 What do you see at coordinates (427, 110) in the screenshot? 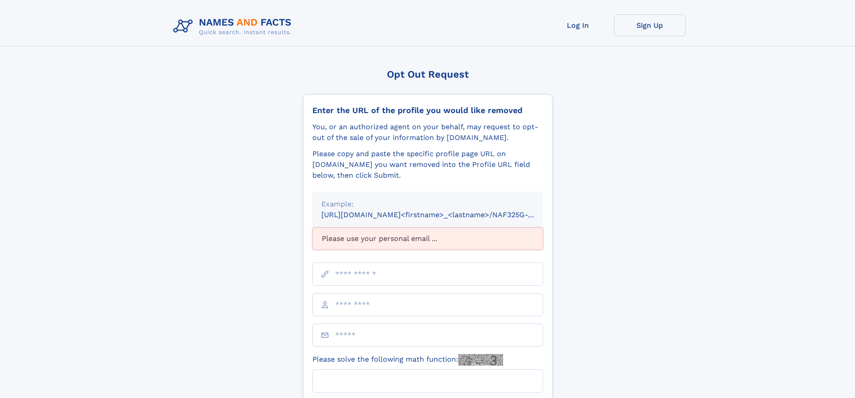
I see `div: Enter the URL of the profile you would like removed` at bounding box center [427, 110].